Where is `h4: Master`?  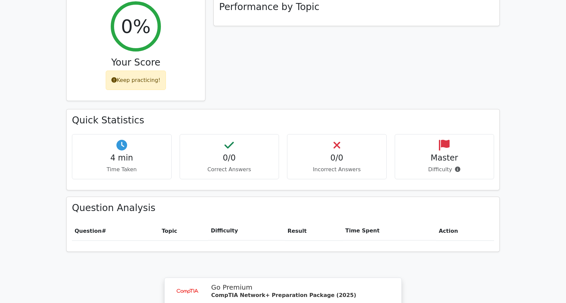
h4: Master is located at coordinates (445, 158).